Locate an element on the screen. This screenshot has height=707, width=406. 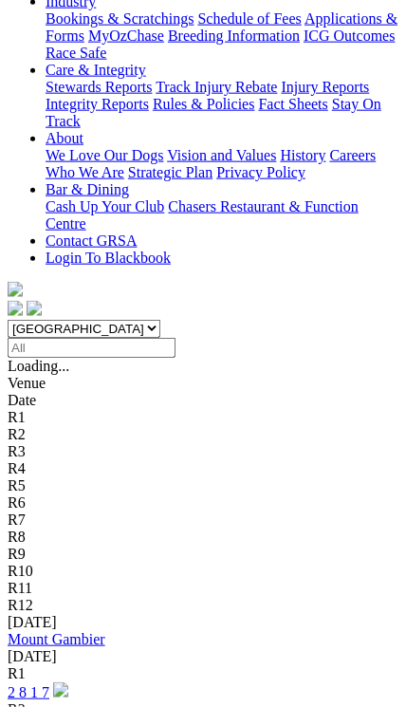
div: Industry is located at coordinates (222, 36).